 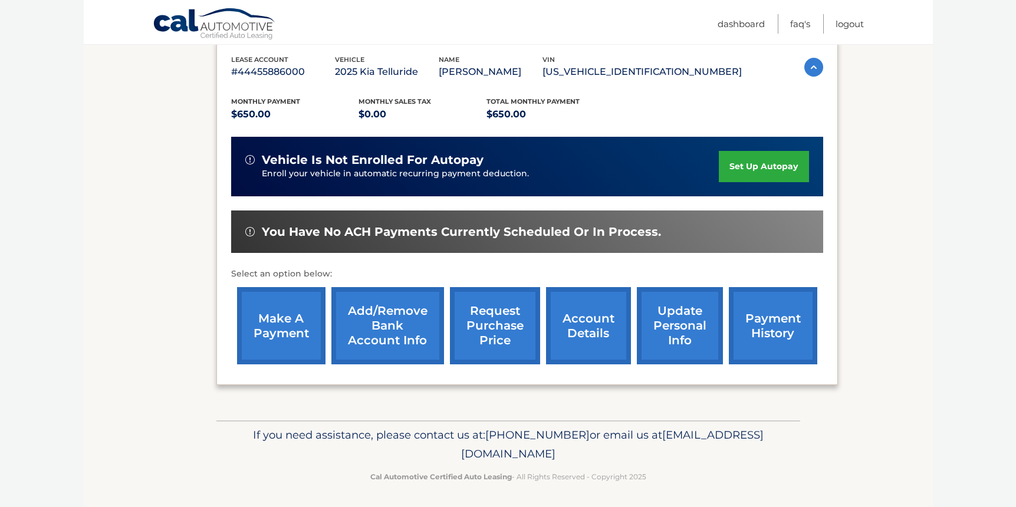 I want to click on p: 2025 Kia Telluride, so click(x=387, y=72).